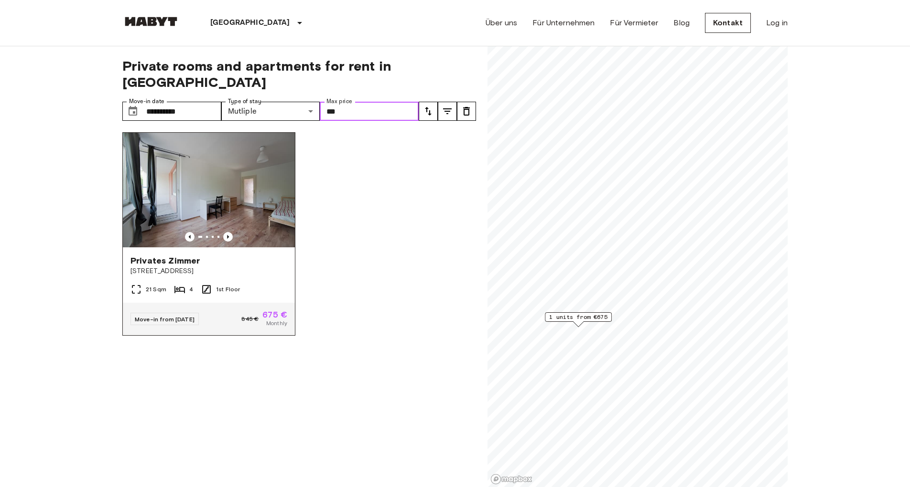  What do you see at coordinates (633, 23) in the screenshot?
I see `a: Für Vermieter` at bounding box center [633, 23].